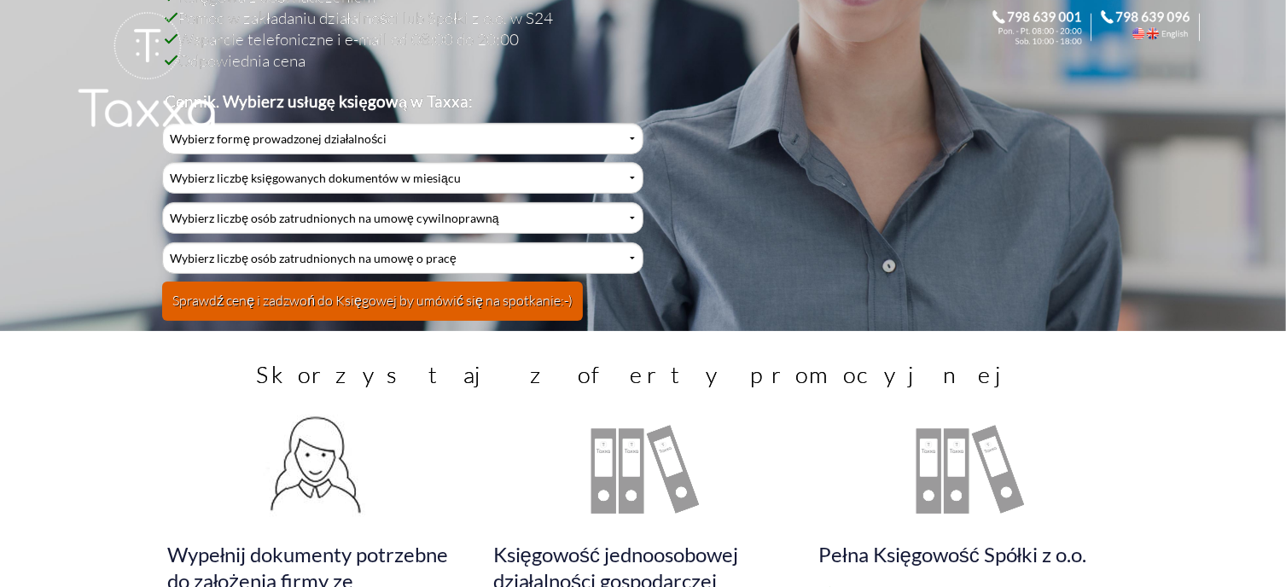 This screenshot has width=1286, height=587. I want to click on button: Sprawdź cenę i zadzwoń do Księgowej by umówić się na spotkanie:-), so click(372, 301).